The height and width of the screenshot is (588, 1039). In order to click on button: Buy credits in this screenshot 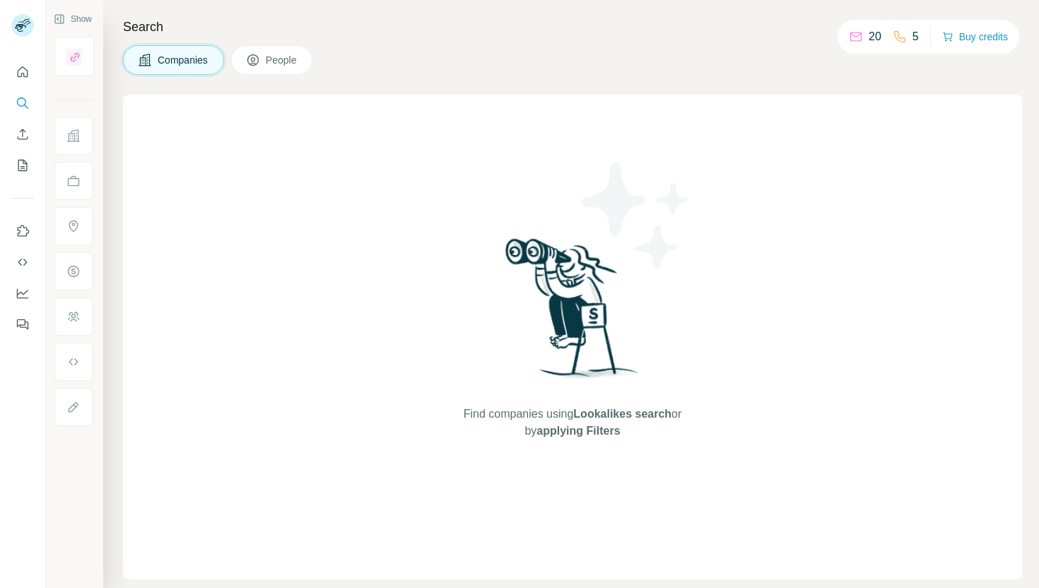, I will do `click(975, 37)`.